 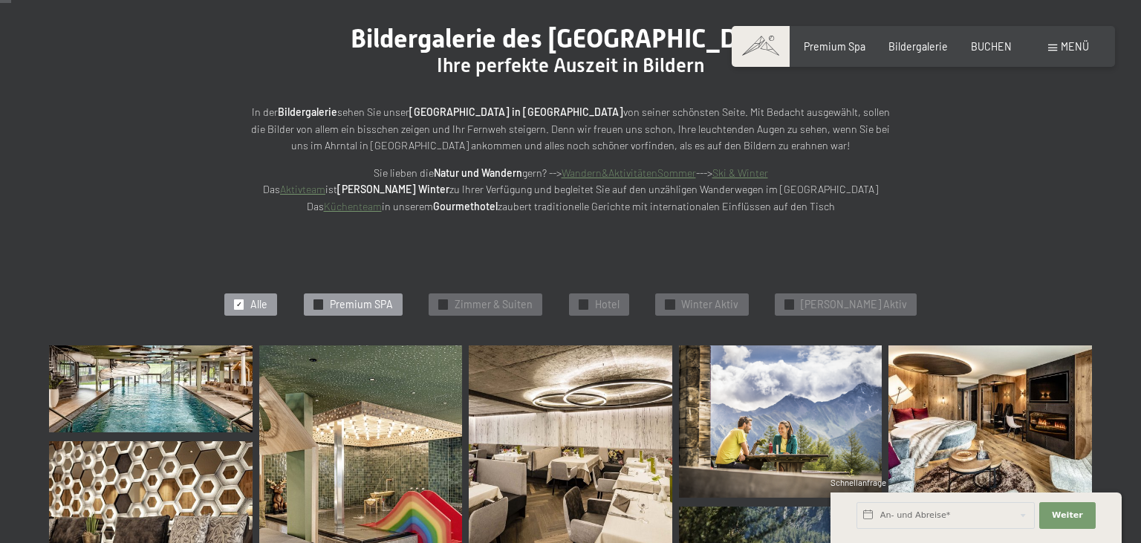 What do you see at coordinates (991, 46) in the screenshot?
I see `a: BUCHEN` at bounding box center [991, 46].